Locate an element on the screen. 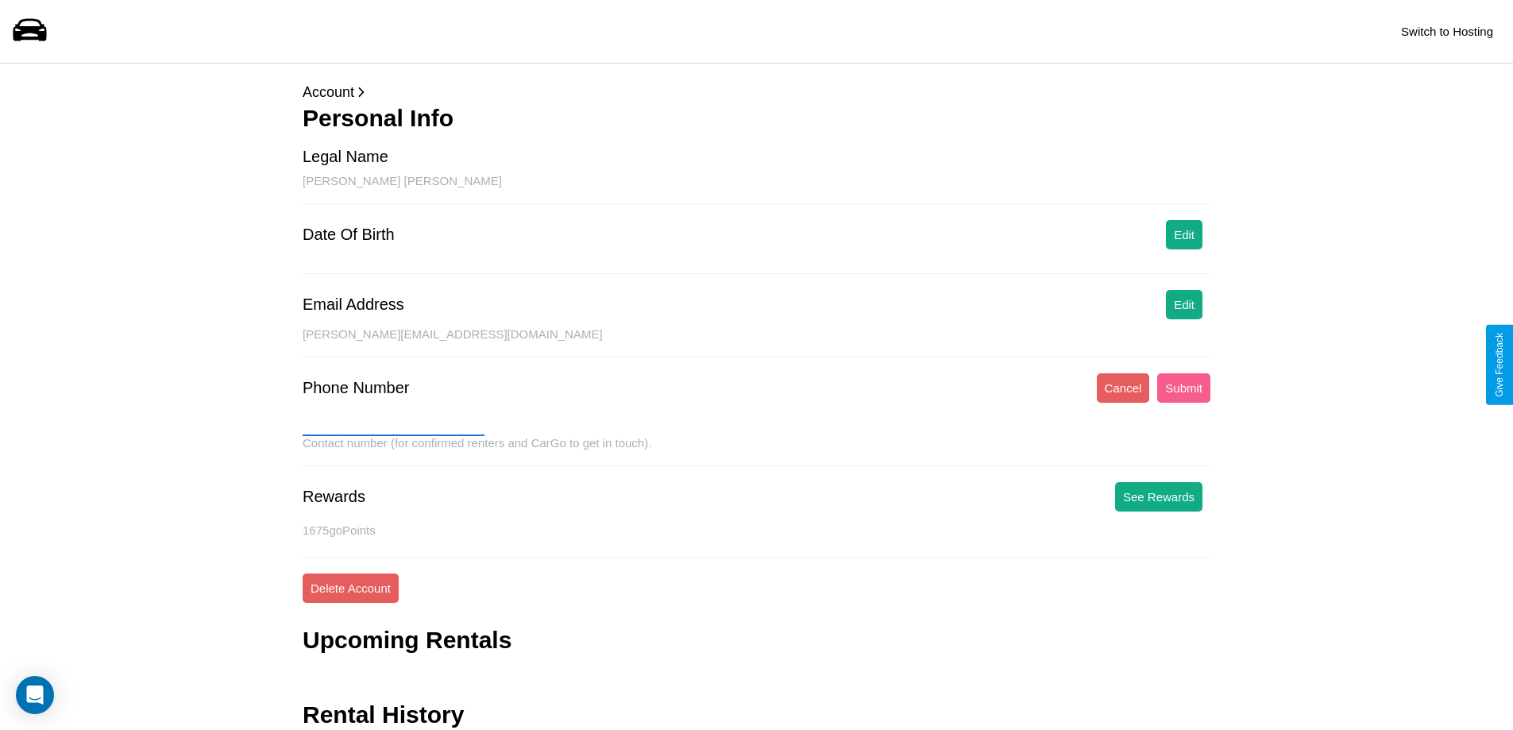 The image size is (1513, 730). button: Delete Account is located at coordinates (350, 588).